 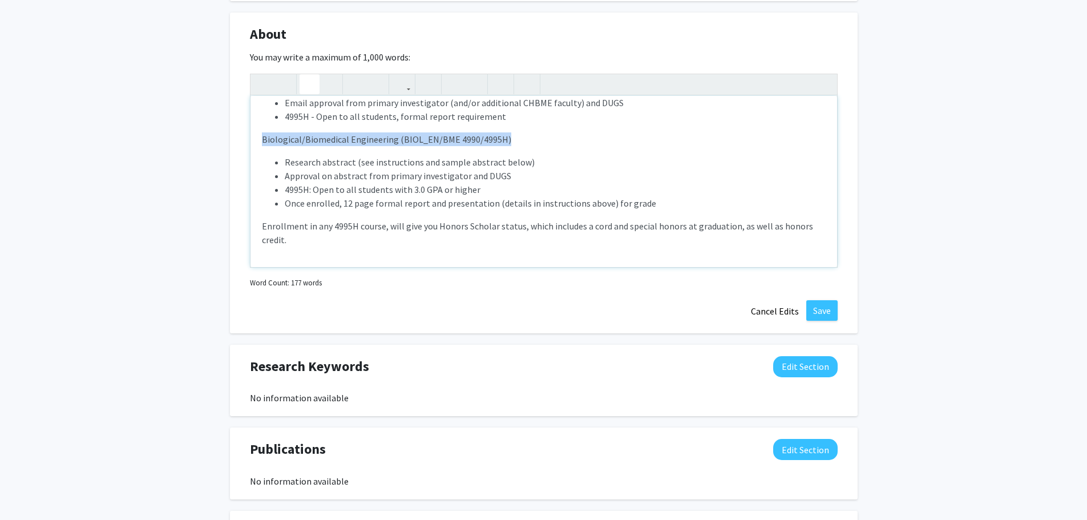 What do you see at coordinates (555, 116) in the screenshot?
I see `li: 4995H - Open to all students, formal report requirement` at bounding box center [555, 116].